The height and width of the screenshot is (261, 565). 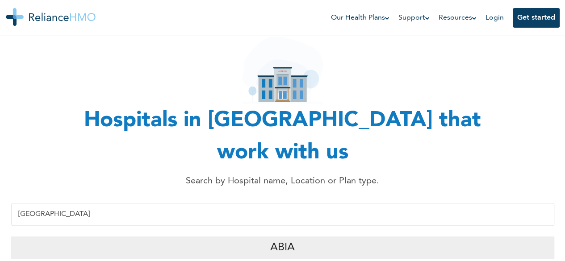 I want to click on p: Search by Hospital name, Location or Plan type., so click(x=283, y=181).